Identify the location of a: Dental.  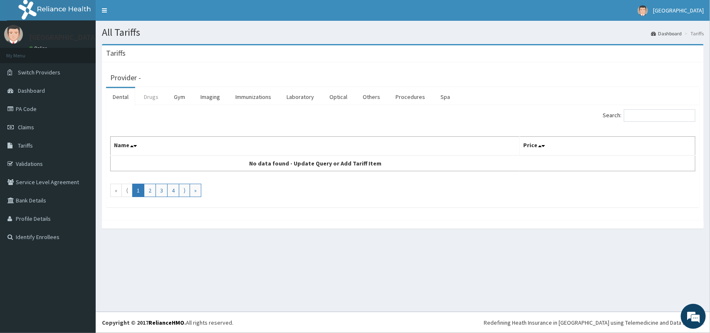
(121, 97).